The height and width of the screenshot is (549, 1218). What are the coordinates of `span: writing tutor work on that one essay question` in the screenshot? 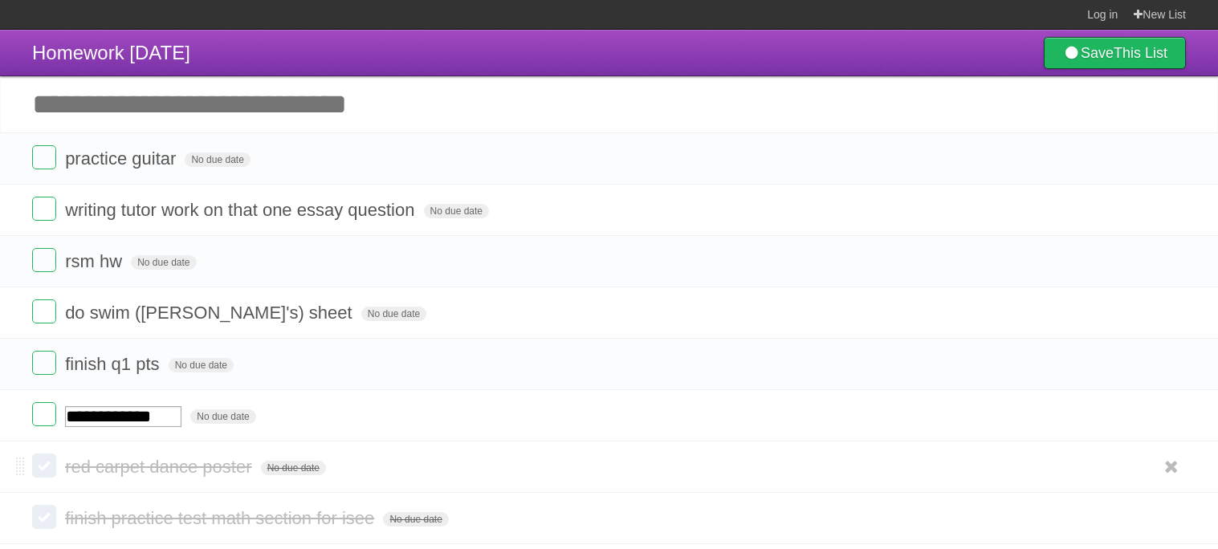 It's located at (242, 210).